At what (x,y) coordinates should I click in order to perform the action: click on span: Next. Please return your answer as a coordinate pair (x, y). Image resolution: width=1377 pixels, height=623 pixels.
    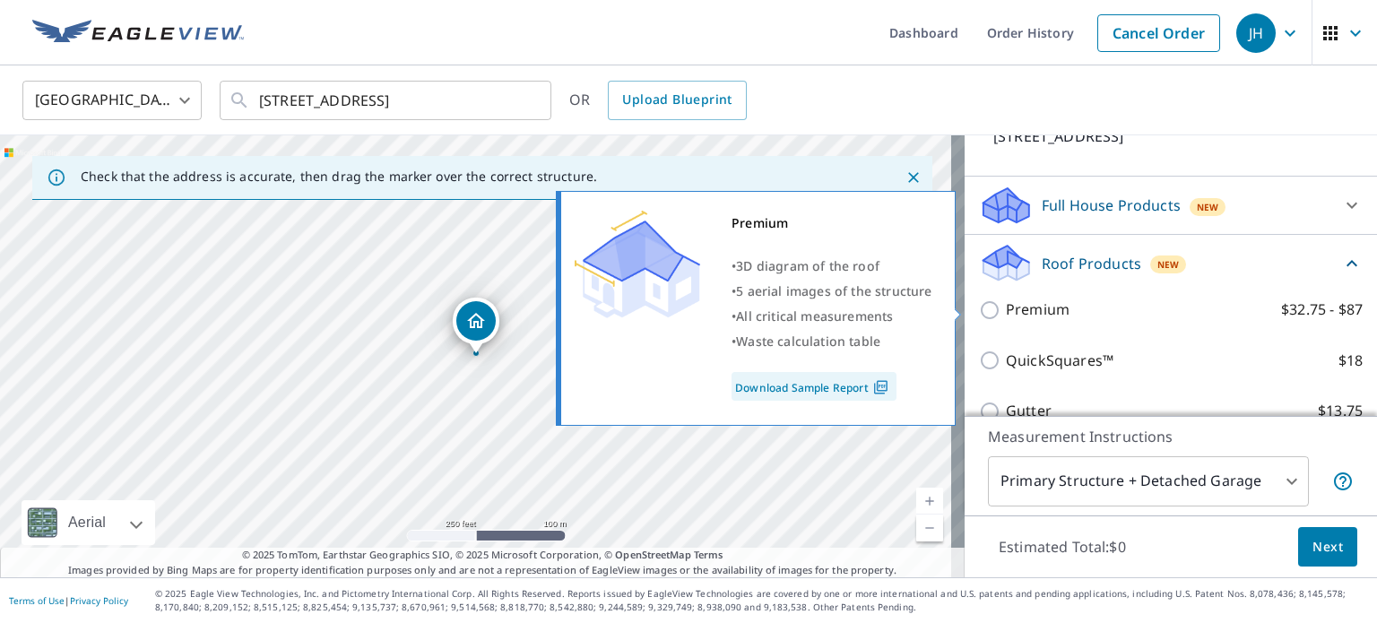
    Looking at the image, I should click on (1328, 547).